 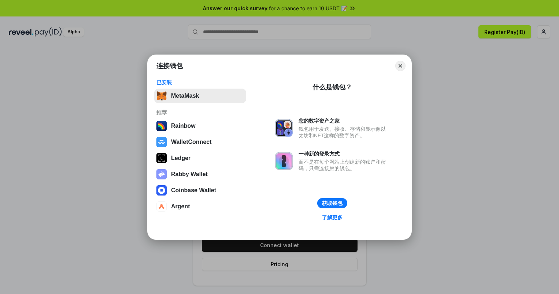 What do you see at coordinates (200, 113) in the screenshot?
I see `div: 推荐` at bounding box center [200, 113].